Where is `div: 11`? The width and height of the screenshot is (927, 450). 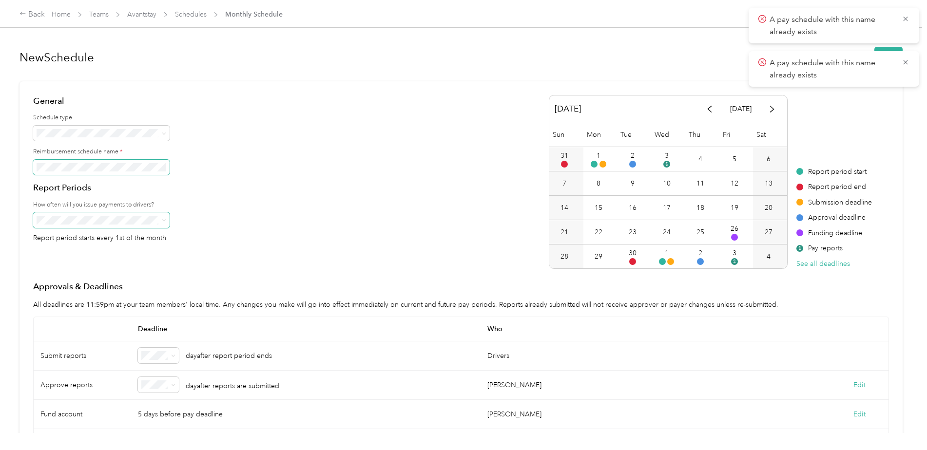 div: 11 is located at coordinates (700, 183).